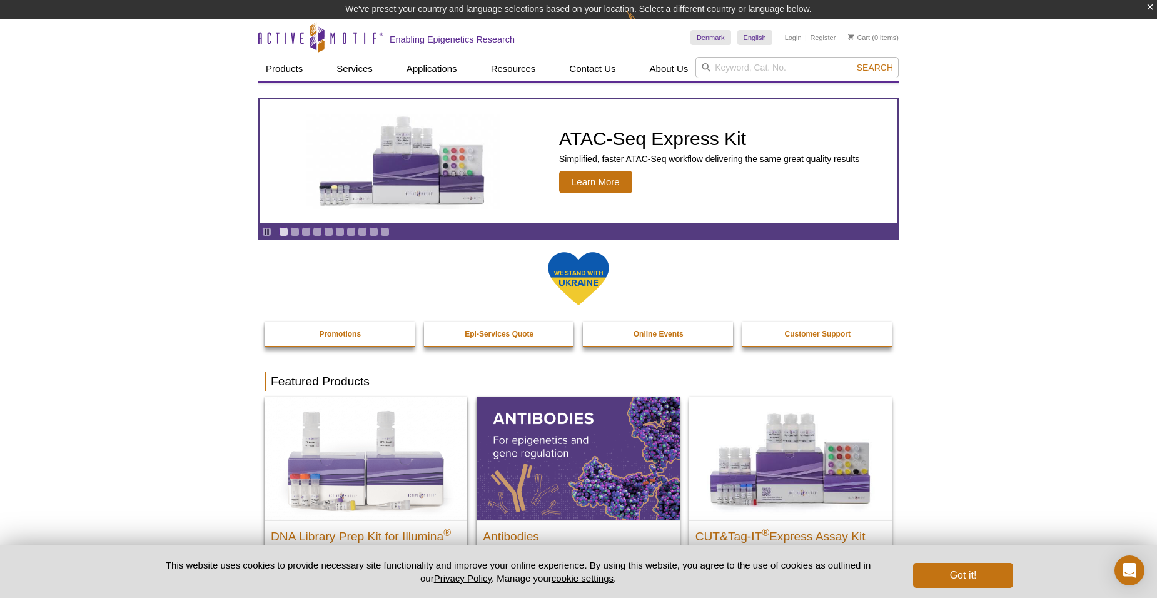  I want to click on img: Change Here, so click(643, 24).